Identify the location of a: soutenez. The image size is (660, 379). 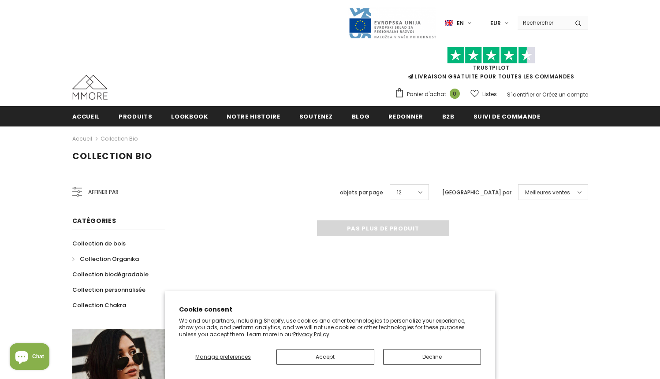
(316, 116).